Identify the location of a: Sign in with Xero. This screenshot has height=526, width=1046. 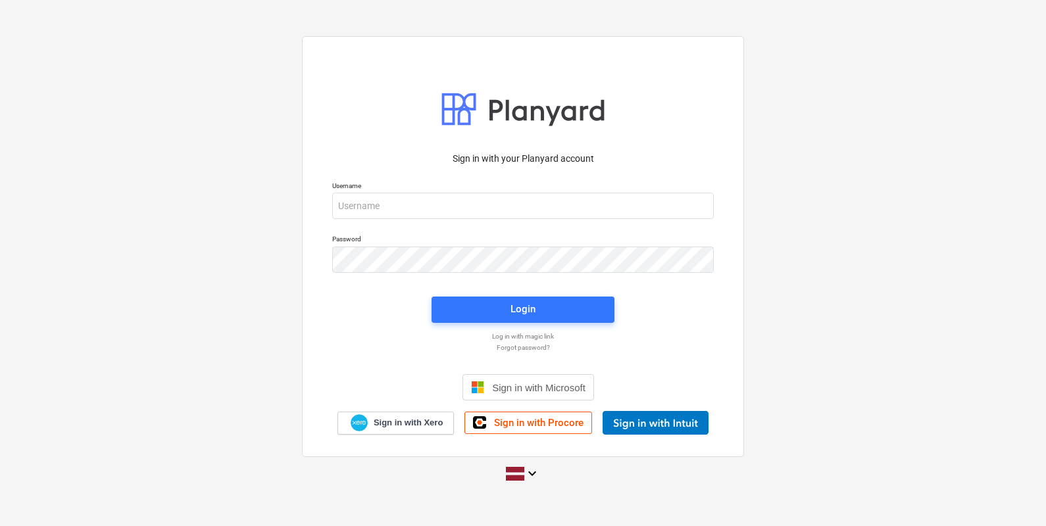
(396, 423).